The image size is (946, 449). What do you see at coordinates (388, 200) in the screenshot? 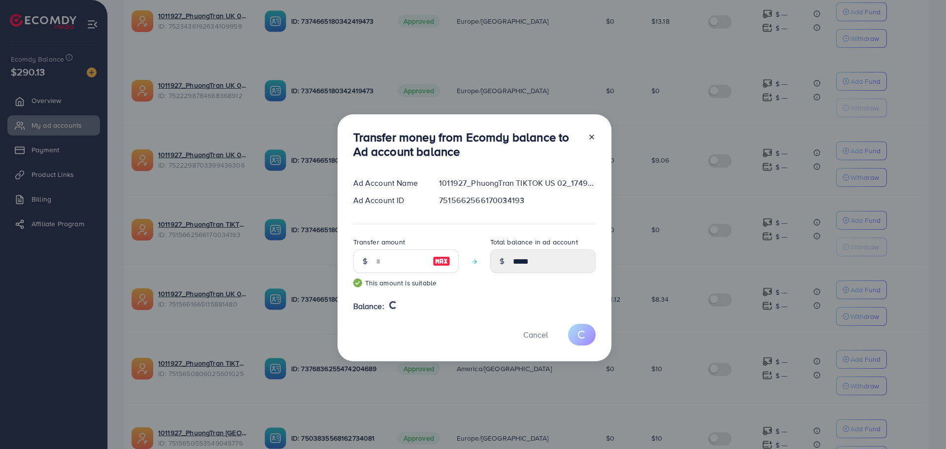
I see `div: Ad Account ID` at bounding box center [388, 200].